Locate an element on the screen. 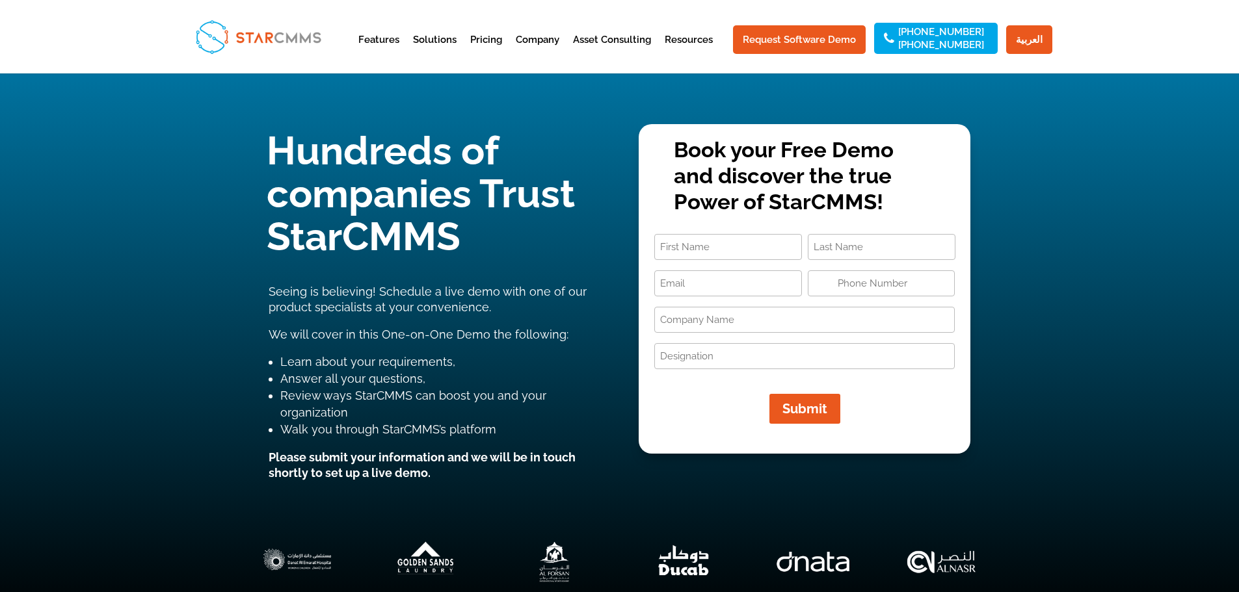 Image resolution: width=1239 pixels, height=592 pixels. img: dnata (1) is located at coordinates (813, 562).